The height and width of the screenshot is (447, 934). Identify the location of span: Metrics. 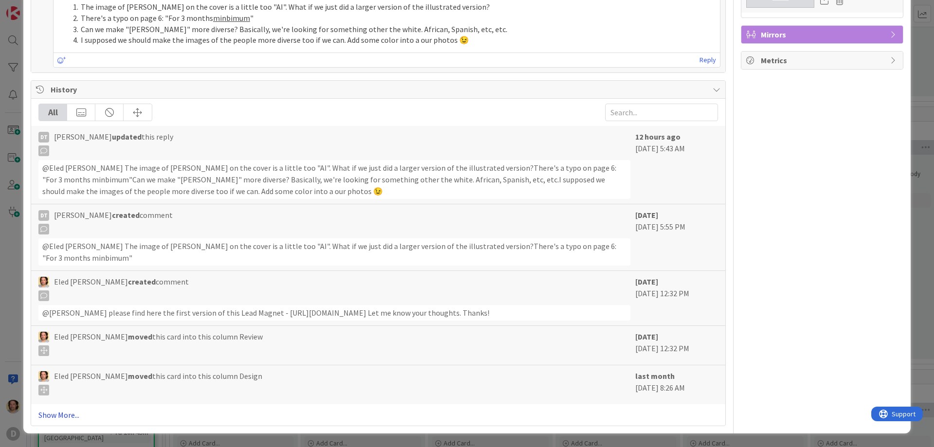
(823, 60).